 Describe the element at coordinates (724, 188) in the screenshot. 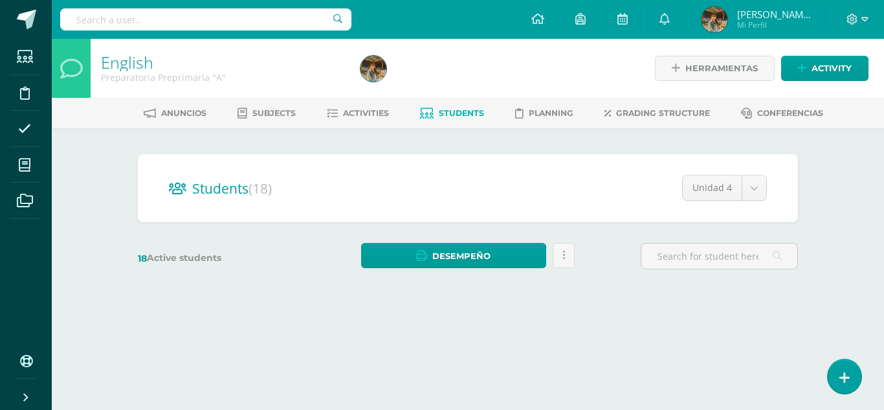

I see `a: Unidad 4` at that location.